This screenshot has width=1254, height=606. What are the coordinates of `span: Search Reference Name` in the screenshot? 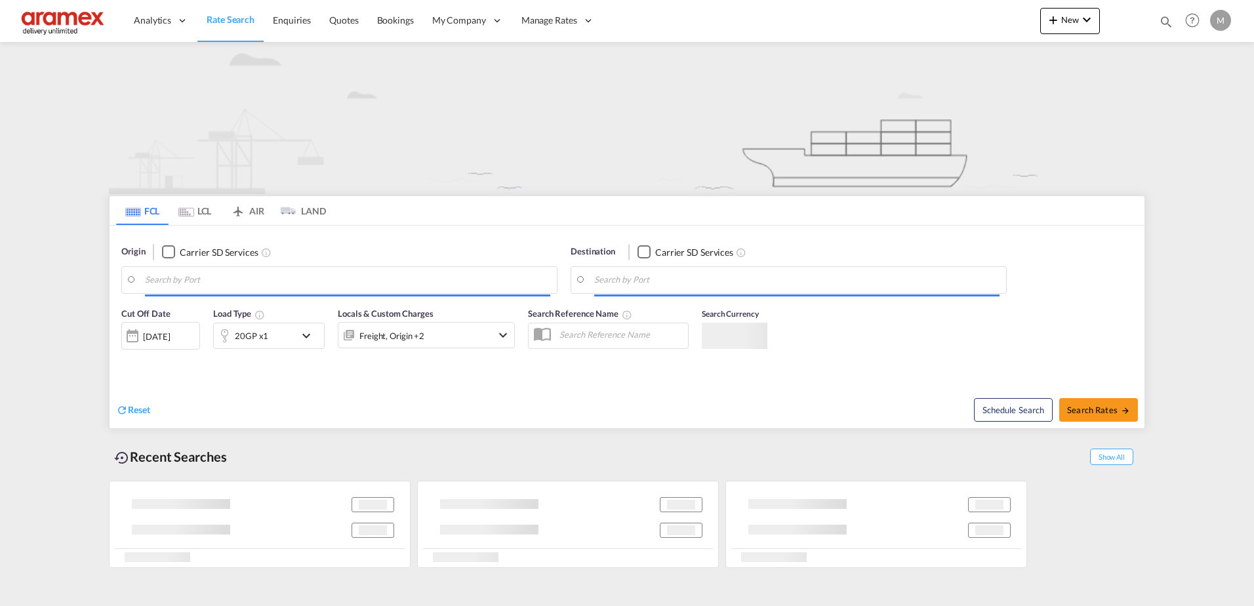 It's located at (580, 314).